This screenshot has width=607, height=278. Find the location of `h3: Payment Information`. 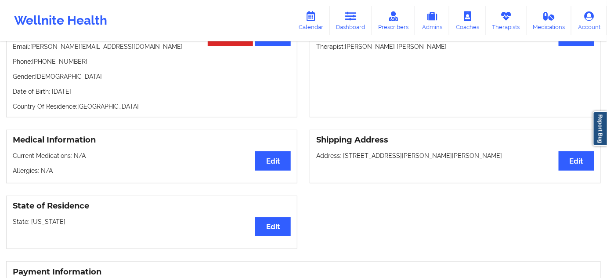

h3: Payment Information is located at coordinates (304, 272).